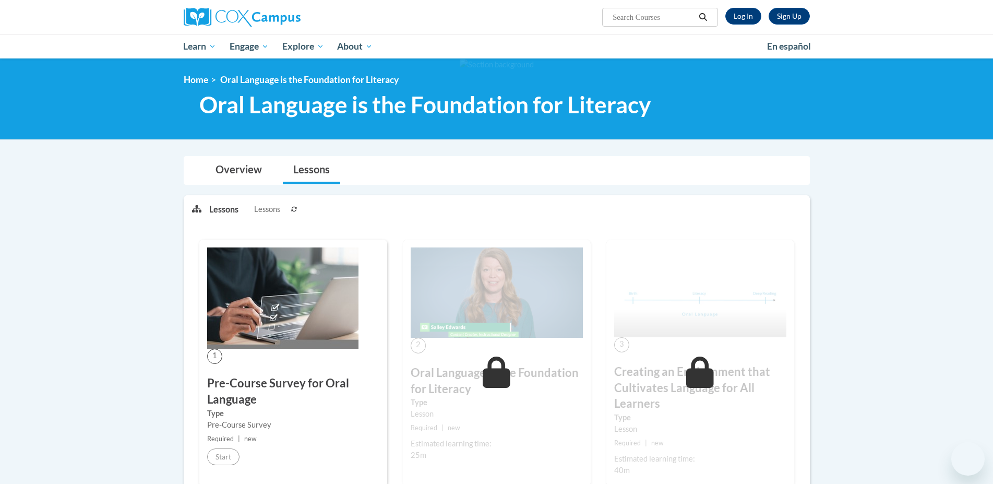 Image resolution: width=993 pixels, height=484 pixels. Describe the element at coordinates (214, 356) in the screenshot. I see `span: 1` at that location.